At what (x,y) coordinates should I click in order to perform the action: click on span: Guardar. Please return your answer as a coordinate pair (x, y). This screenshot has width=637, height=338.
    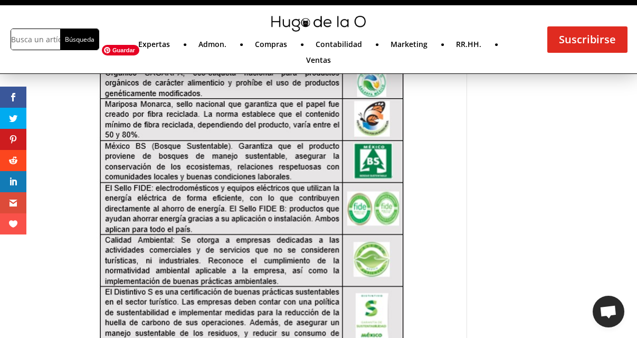
    Looking at the image, I should click on (120, 50).